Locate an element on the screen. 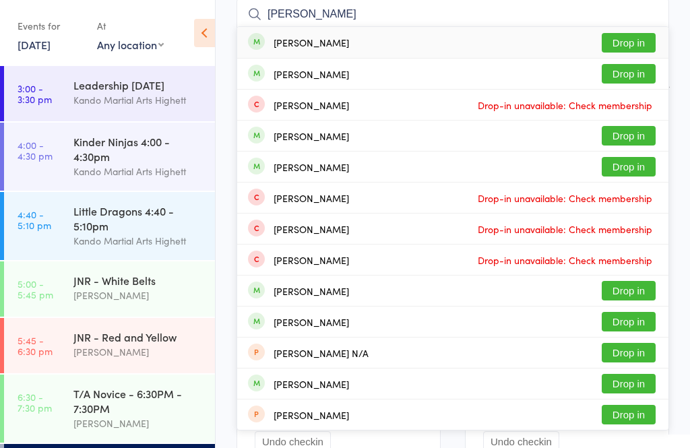 The height and width of the screenshot is (448, 690). time: 4:00 - 4:30 pm is located at coordinates (35, 150).